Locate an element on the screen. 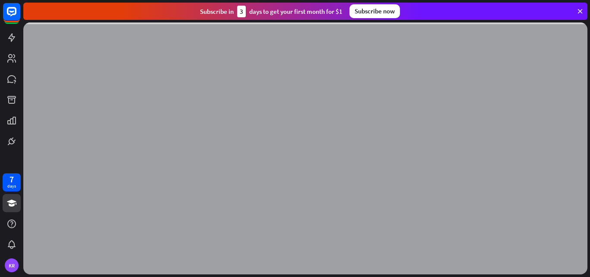 This screenshot has width=590, height=277. a: 7 days is located at coordinates (12, 182).